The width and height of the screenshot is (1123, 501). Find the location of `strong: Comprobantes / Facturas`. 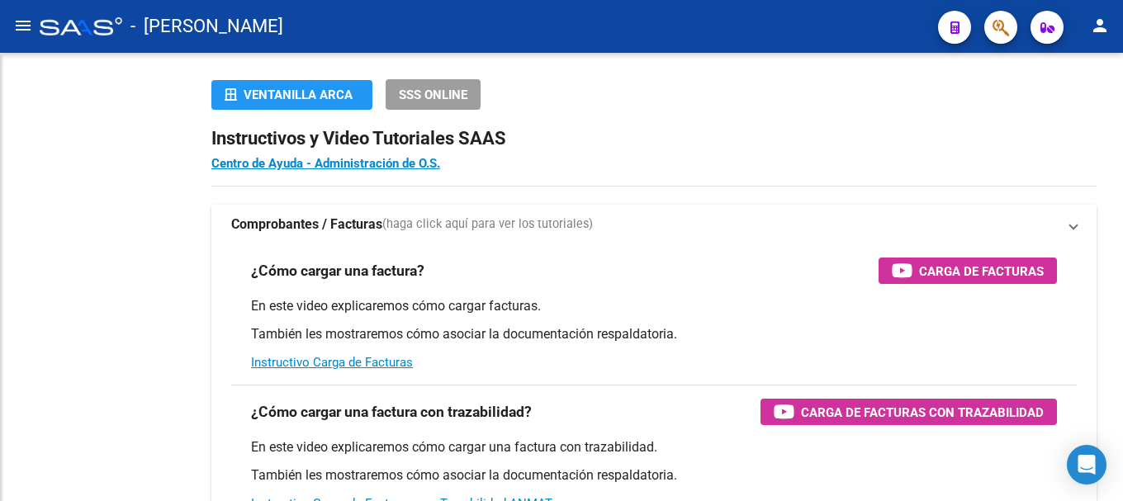

strong: Comprobantes / Facturas is located at coordinates (306, 225).